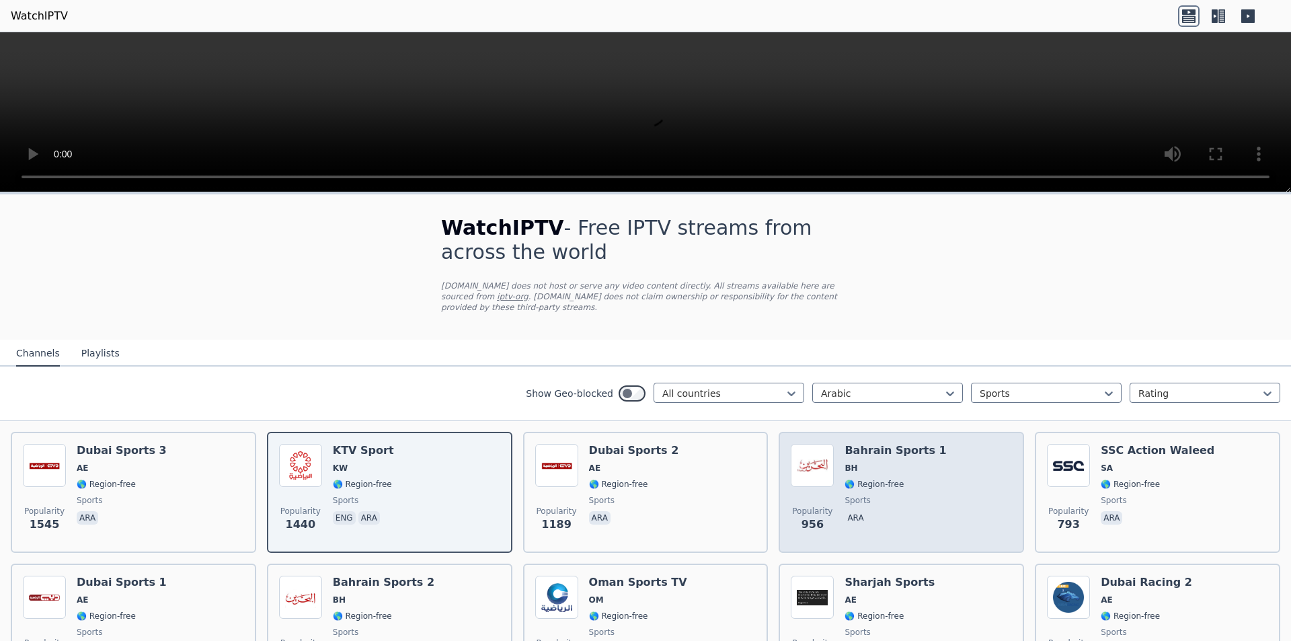 The width and height of the screenshot is (1291, 641). What do you see at coordinates (512, 296) in the screenshot?
I see `a: iptv-org` at bounding box center [512, 296].